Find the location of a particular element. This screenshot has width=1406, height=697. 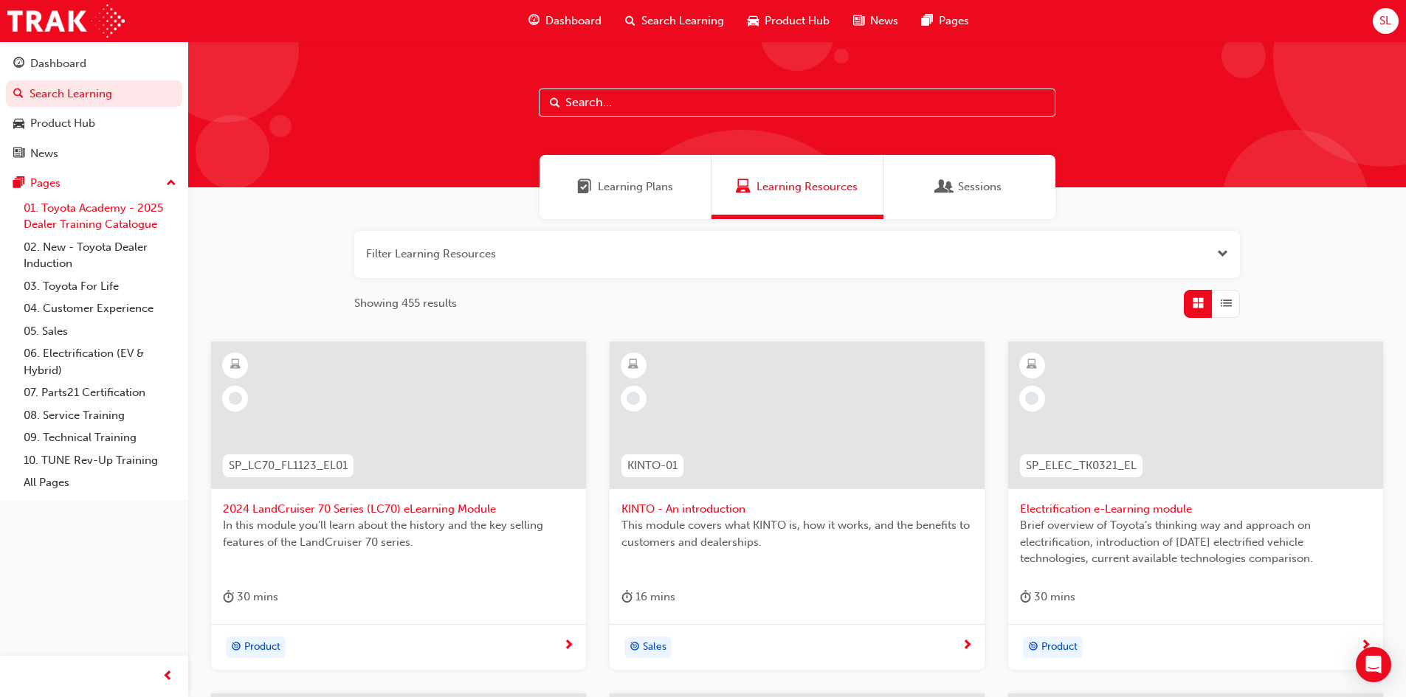

div: Product Hub is located at coordinates (63, 123).